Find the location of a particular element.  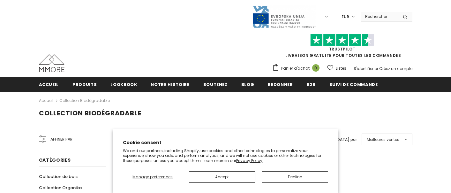

span: LIVRAISON GRATUITE POUR TOUTES LES COMMANDES is located at coordinates (342, 47).